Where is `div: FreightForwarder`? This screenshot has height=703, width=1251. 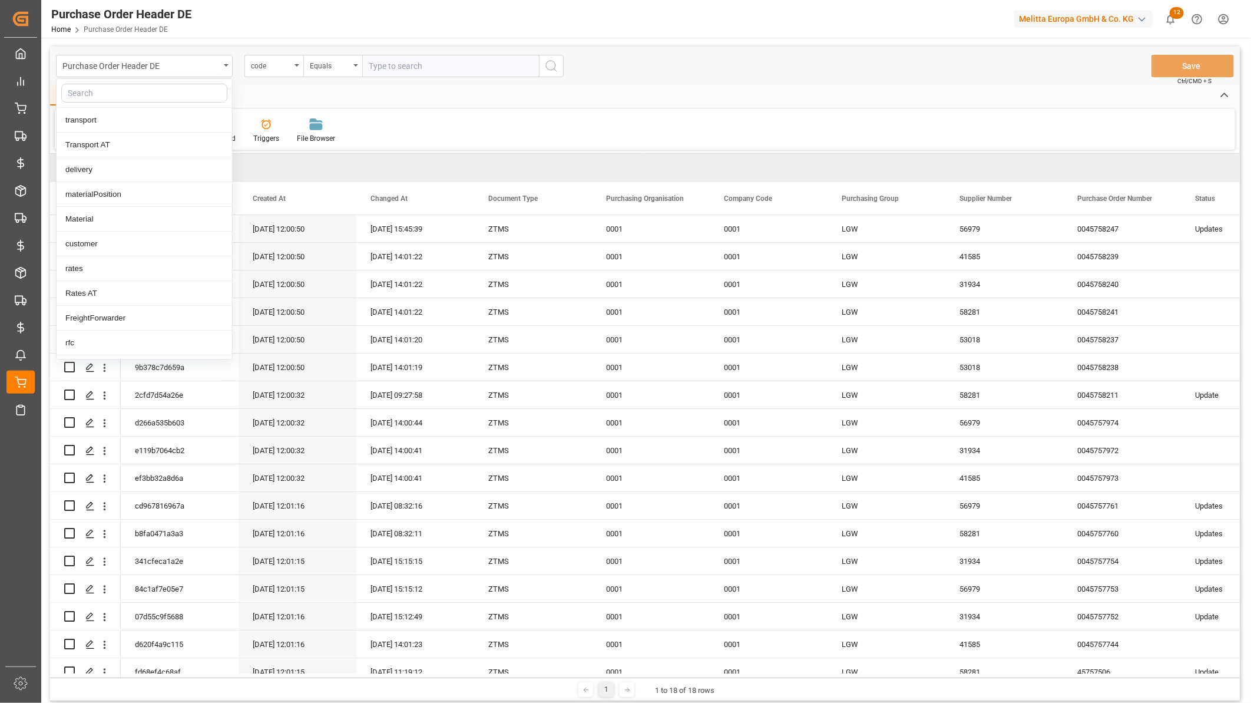 div: FreightForwarder is located at coordinates (144, 318).